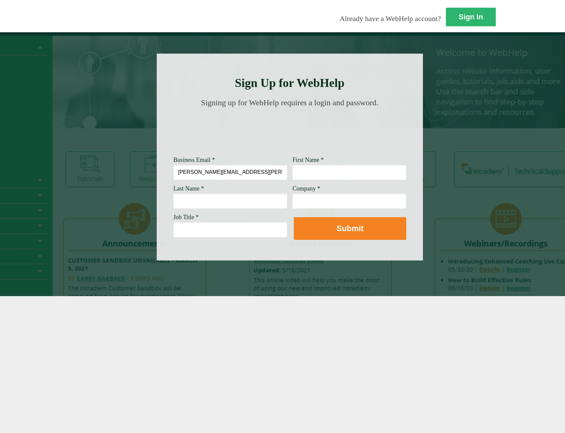 Image resolution: width=565 pixels, height=433 pixels. Describe the element at coordinates (350, 228) in the screenshot. I see `strong: Submit` at that location.